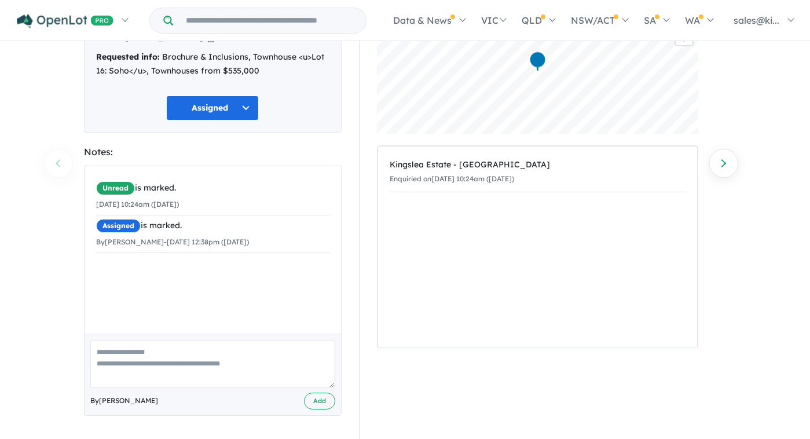  I want to click on span: Unread, so click(115, 188).